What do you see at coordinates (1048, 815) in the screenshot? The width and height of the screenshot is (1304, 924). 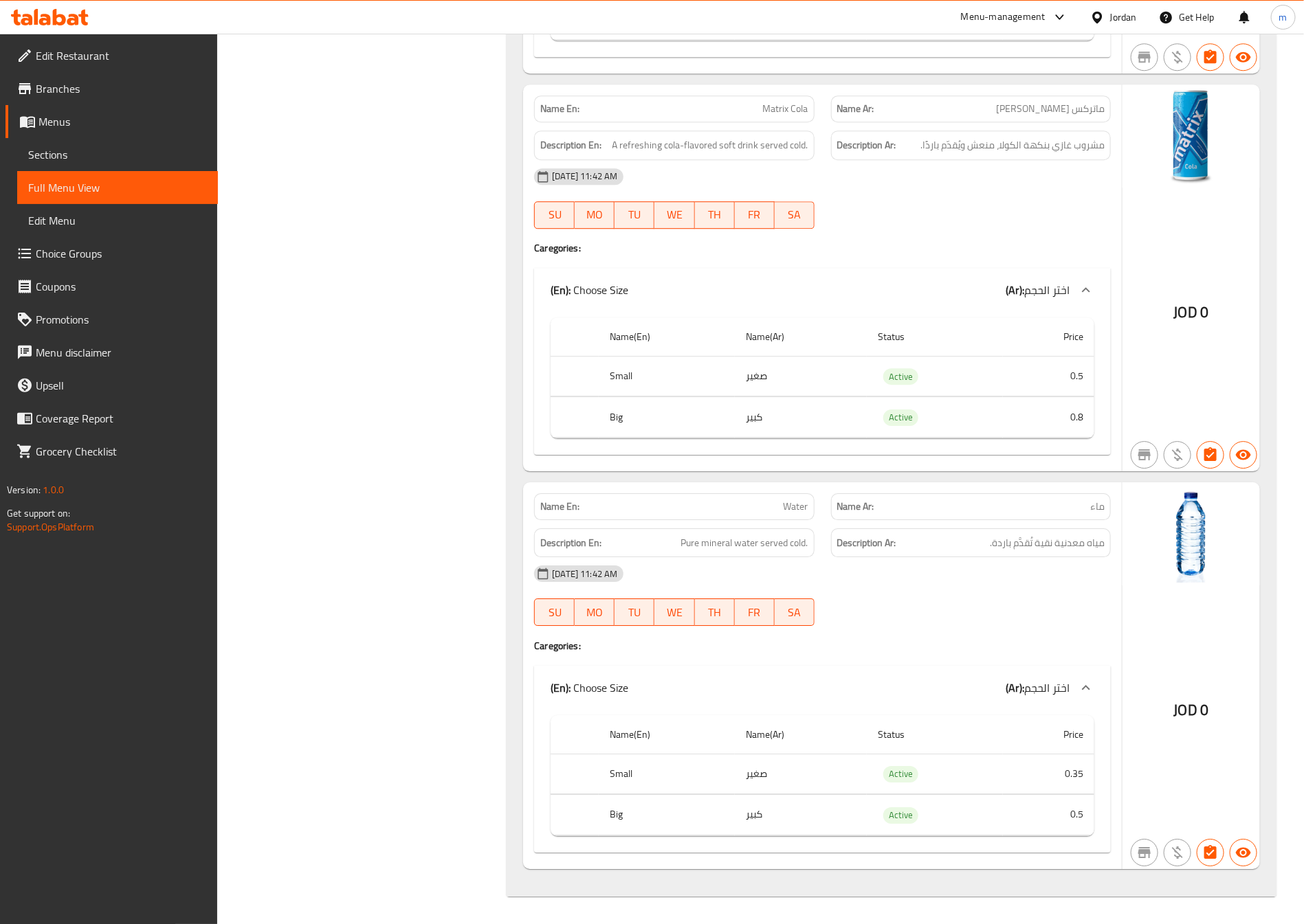 I see `td: 0.5` at bounding box center [1048, 815].